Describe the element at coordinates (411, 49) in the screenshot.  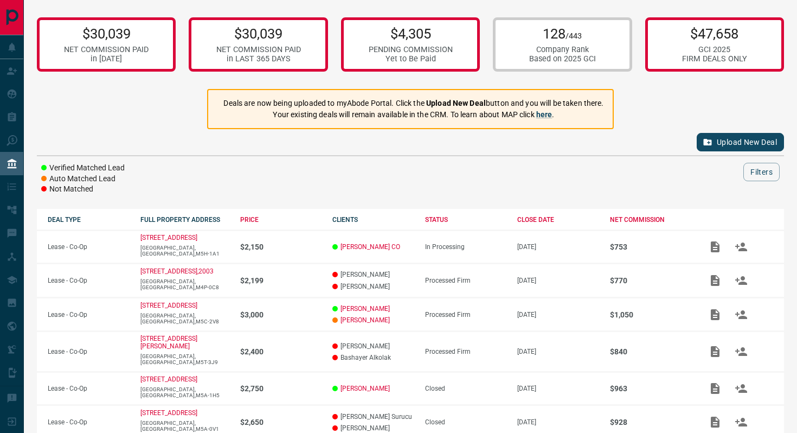
I see `div: PENDING COMMISSION` at that location.